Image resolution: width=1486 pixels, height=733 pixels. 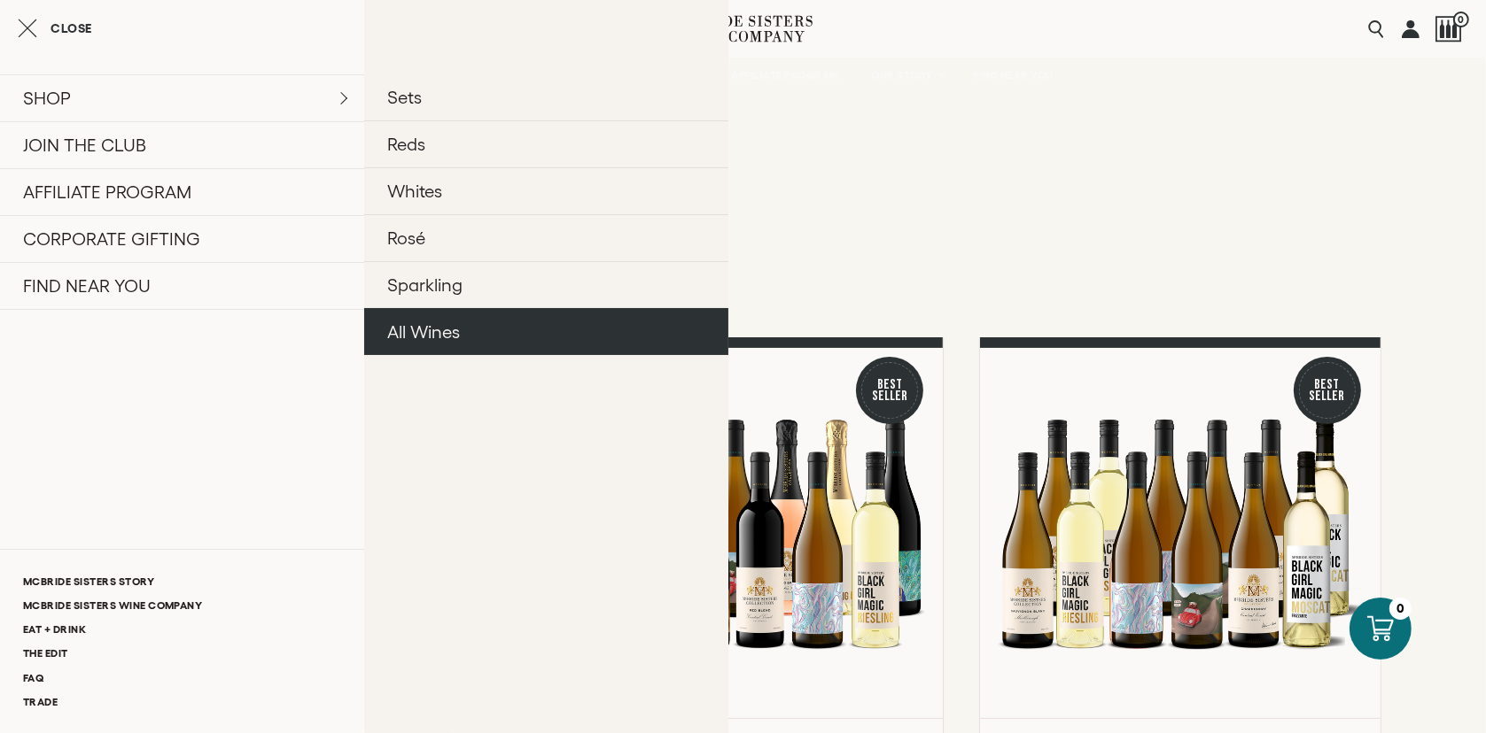 I want to click on span: FIND NEAR YOU, so click(x=1014, y=75).